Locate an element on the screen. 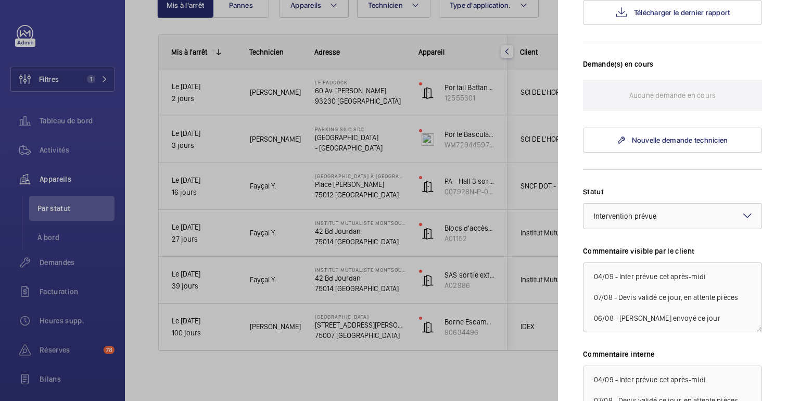 The height and width of the screenshot is (401, 787). font: Statut is located at coordinates (593, 191).